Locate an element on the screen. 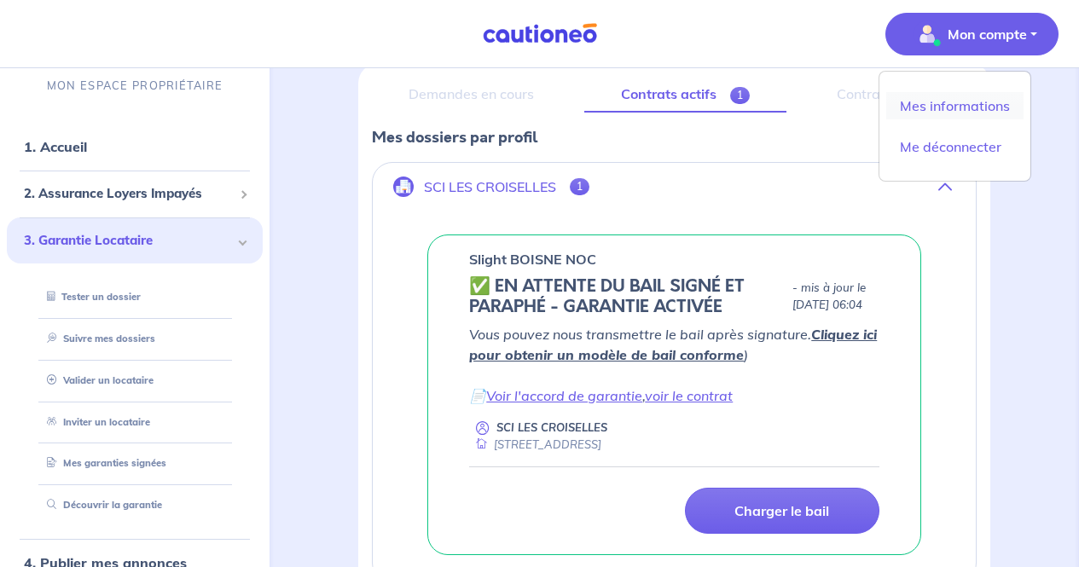 The width and height of the screenshot is (1079, 567). div: 3. Garantie Locataire is located at coordinates (135, 240).